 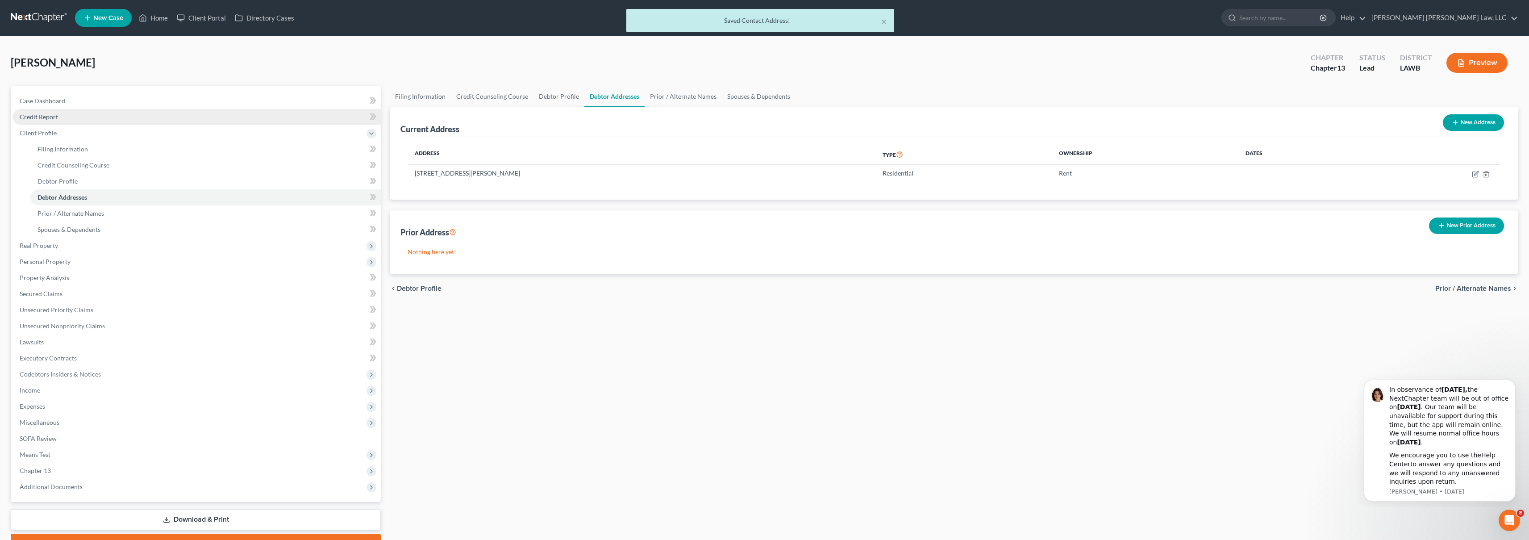 What do you see at coordinates (428, 232) in the screenshot?
I see `div: Prior Address` at bounding box center [428, 232].